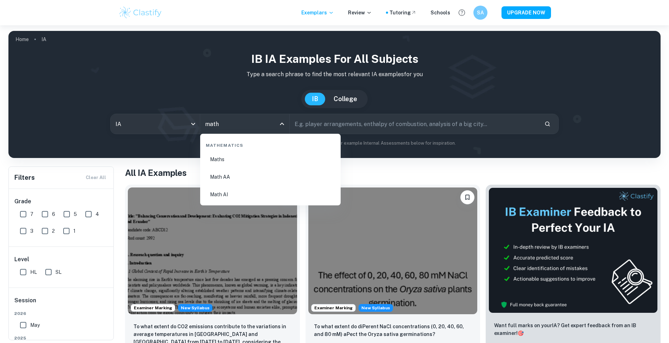  Describe the element at coordinates (61, 202) in the screenshot. I see `h6: Grade` at that location.